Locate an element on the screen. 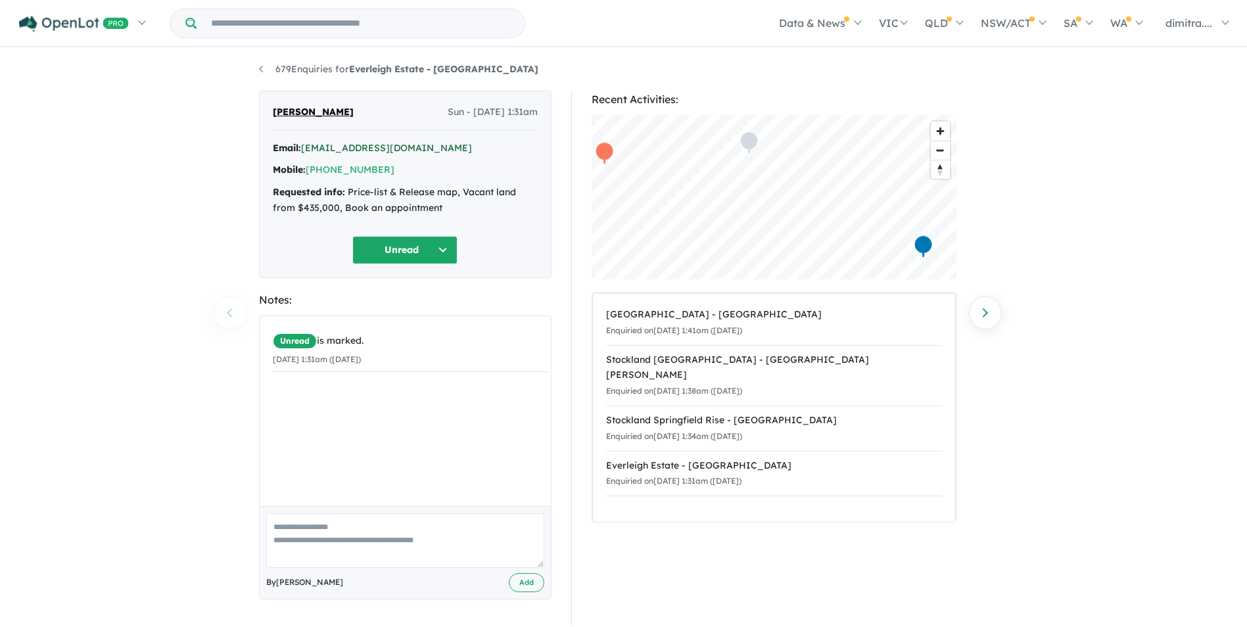 Image resolution: width=1247 pixels, height=627 pixels. span: Zoom in is located at coordinates (940, 131).